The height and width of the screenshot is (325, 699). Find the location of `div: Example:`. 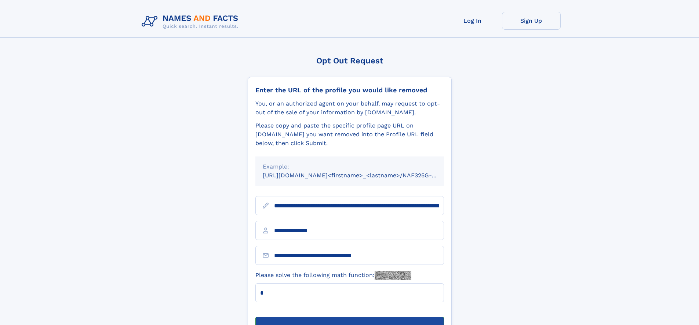

div: Example: is located at coordinates (350, 167).